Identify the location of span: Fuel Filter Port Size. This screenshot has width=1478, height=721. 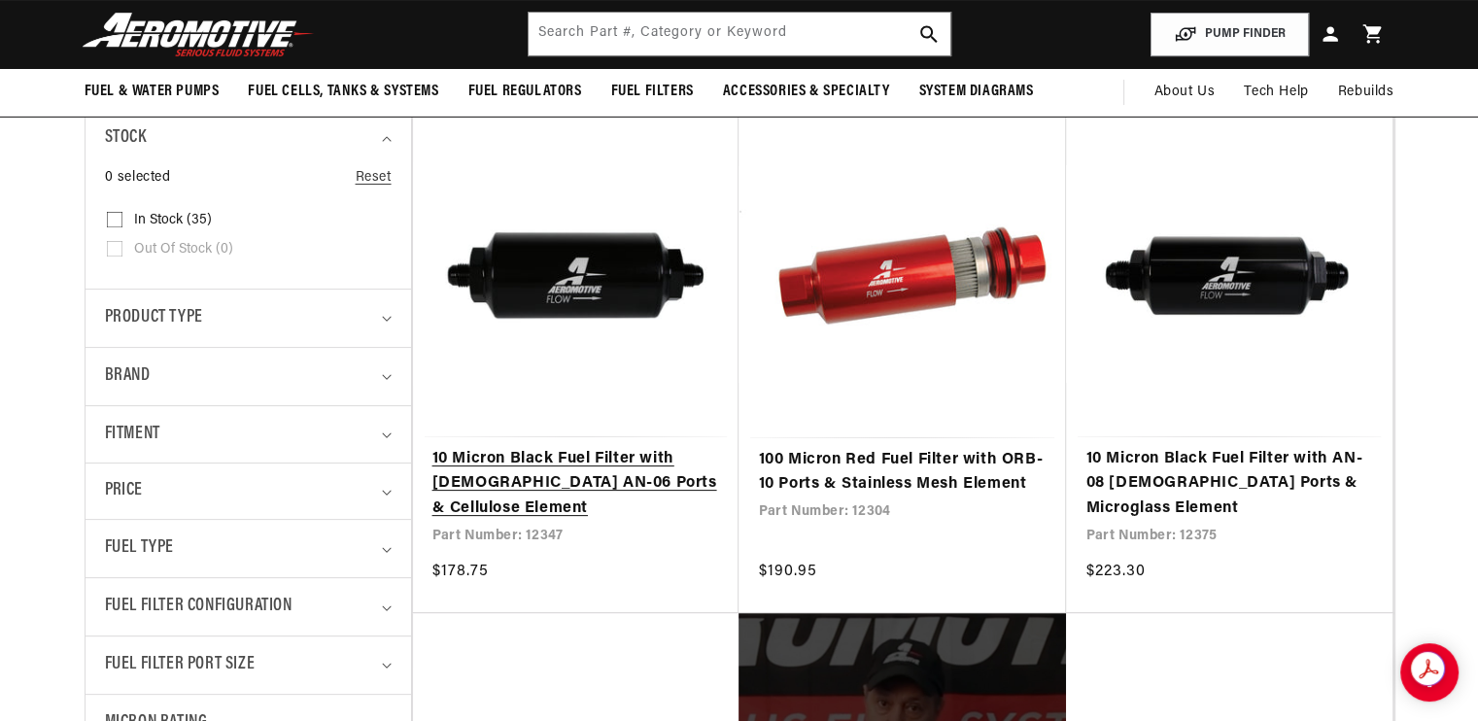
(180, 665).